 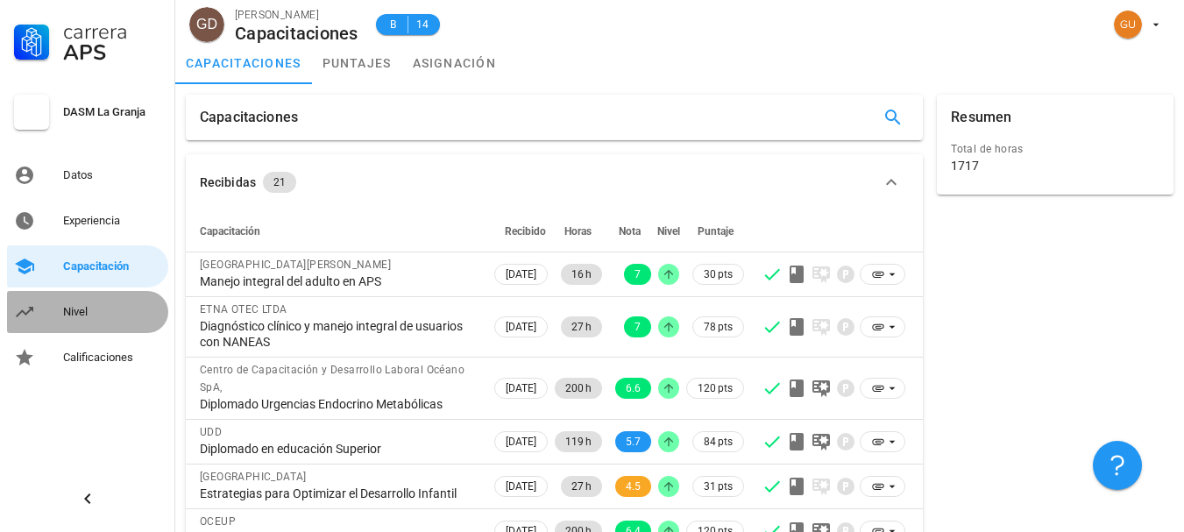 What do you see at coordinates (715, 388) in the screenshot?
I see `span: 120 pts` at bounding box center [715, 388].